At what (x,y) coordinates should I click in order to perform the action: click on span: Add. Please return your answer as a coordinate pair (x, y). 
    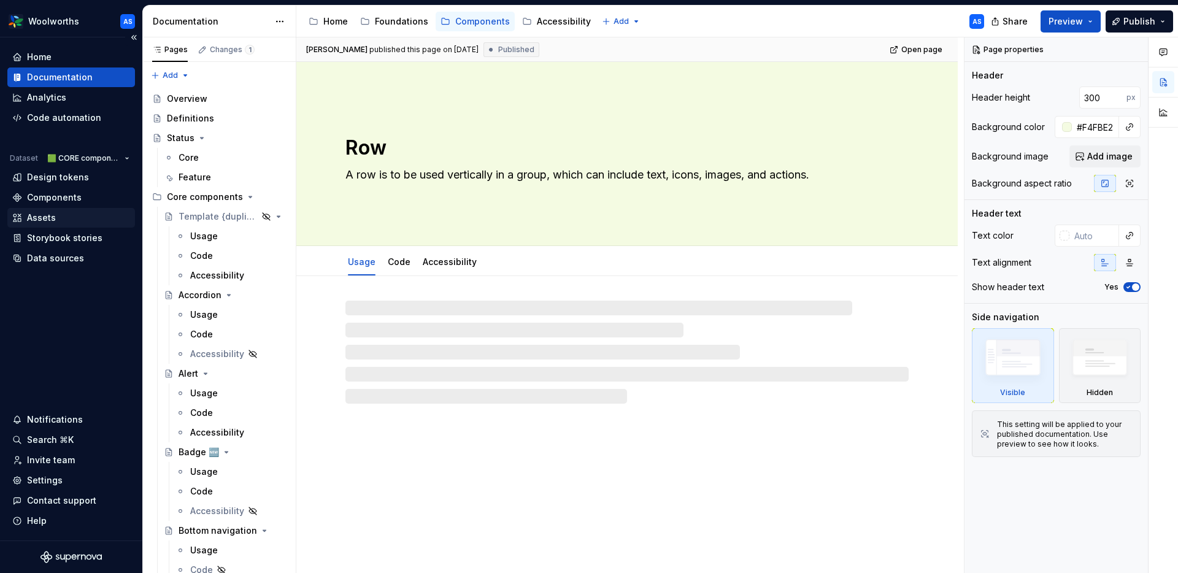
    Looking at the image, I should click on (621, 21).